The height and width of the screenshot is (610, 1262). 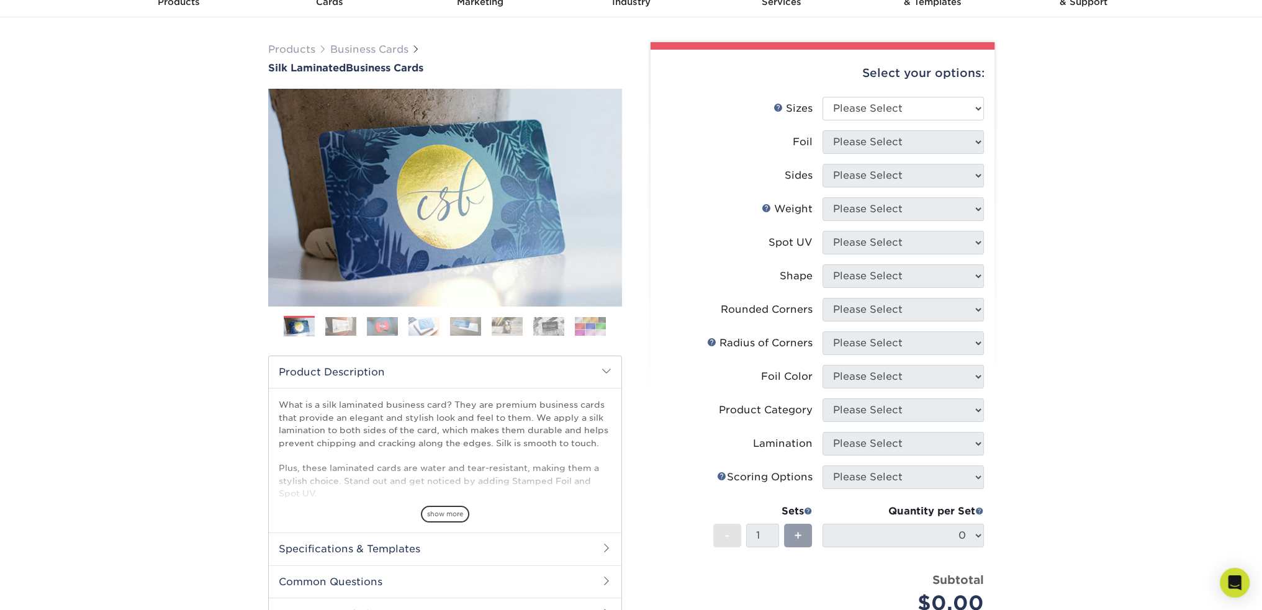 I want to click on h2: Product Description, so click(x=445, y=372).